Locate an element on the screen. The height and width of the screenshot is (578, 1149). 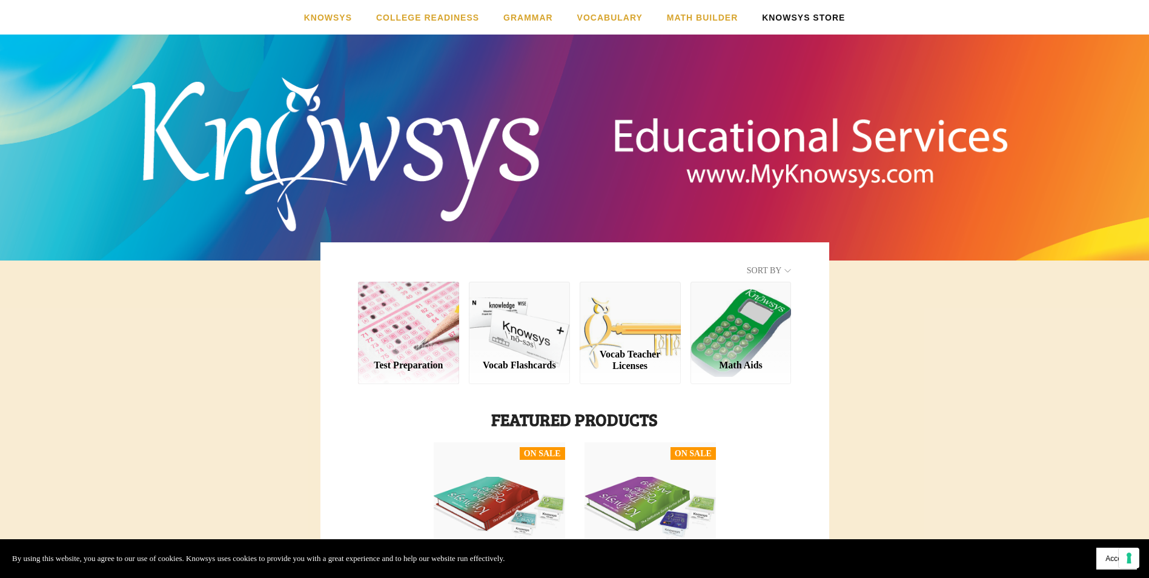
button: Accept is located at coordinates (1116, 558).